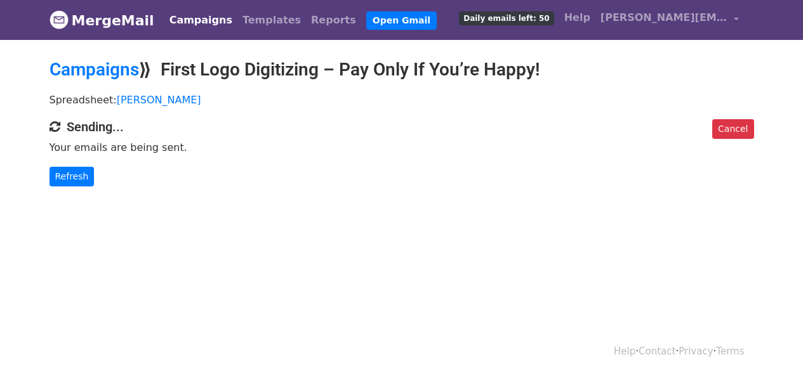 The height and width of the screenshot is (376, 803). Describe the element at coordinates (402, 147) in the screenshot. I see `p: Your emails are being sent.` at that location.